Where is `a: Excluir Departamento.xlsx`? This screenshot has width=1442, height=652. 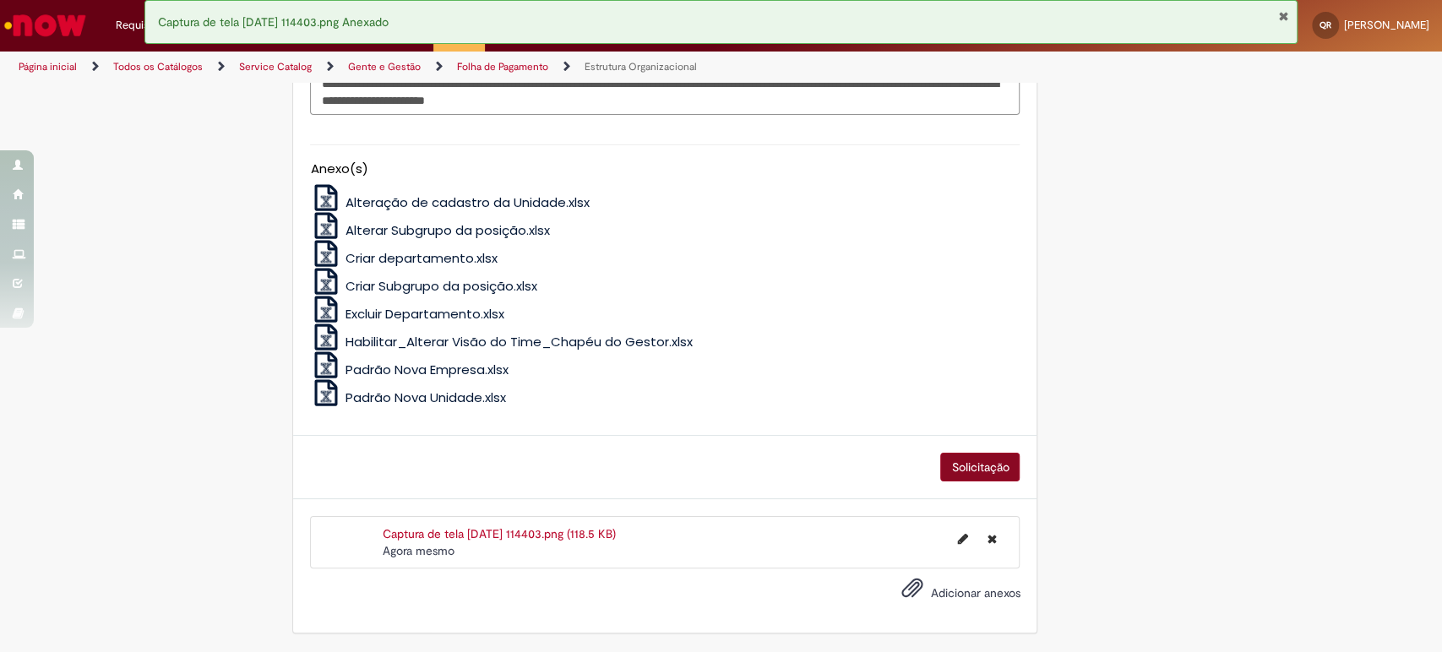
a: Excluir Departamento.xlsx is located at coordinates (407, 313).